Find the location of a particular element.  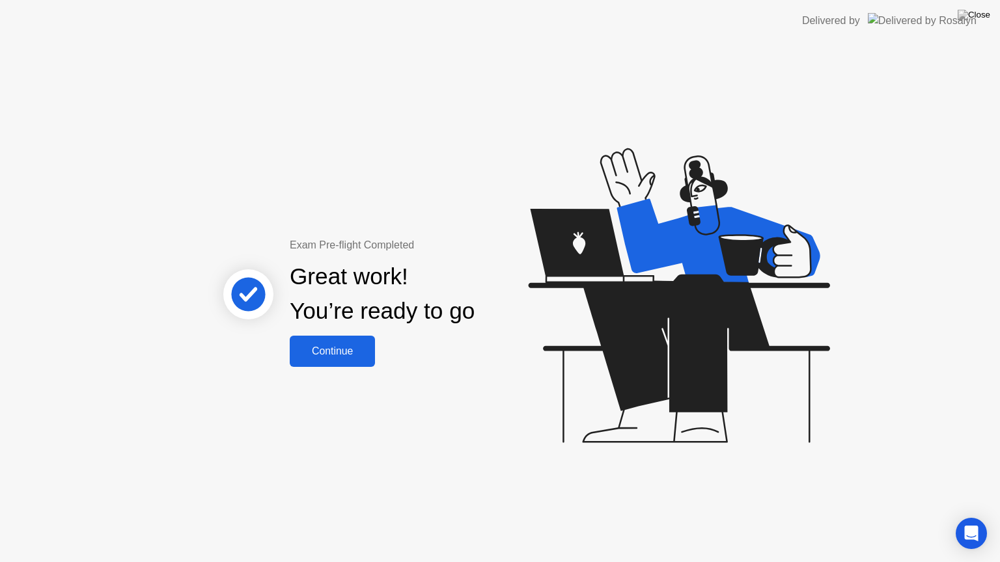

div: Great work! You’re ready to go is located at coordinates (382, 294).